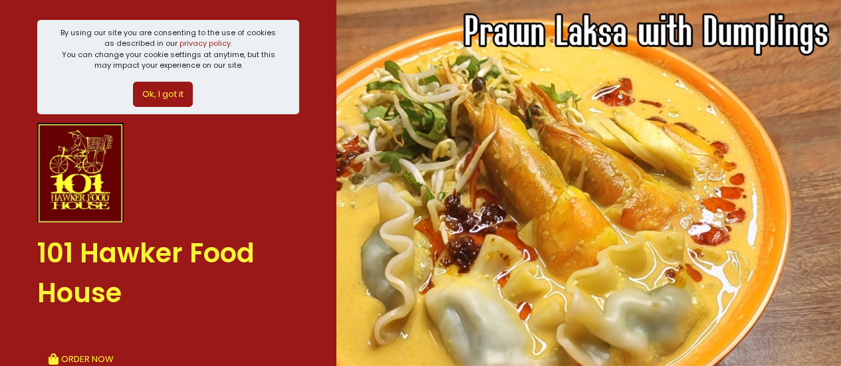  What do you see at coordinates (205, 43) in the screenshot?
I see `a: privacy policy.` at bounding box center [205, 43].